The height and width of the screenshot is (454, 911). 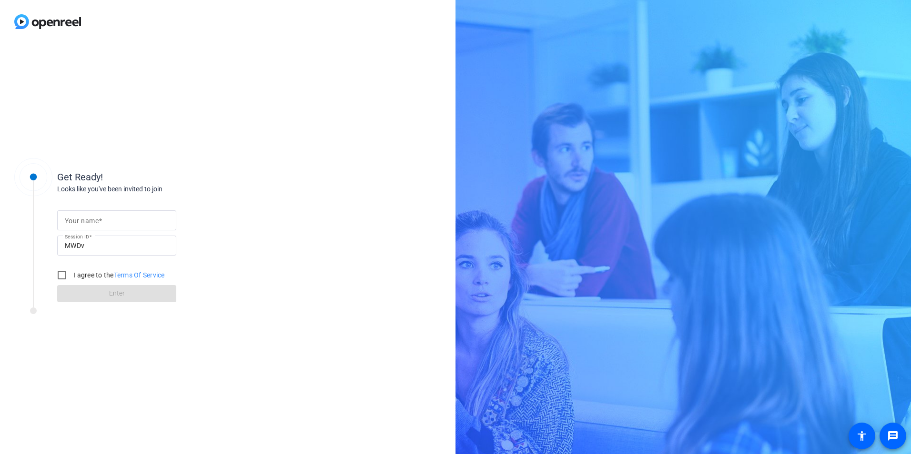 I want to click on label: I agree to the, so click(x=118, y=275).